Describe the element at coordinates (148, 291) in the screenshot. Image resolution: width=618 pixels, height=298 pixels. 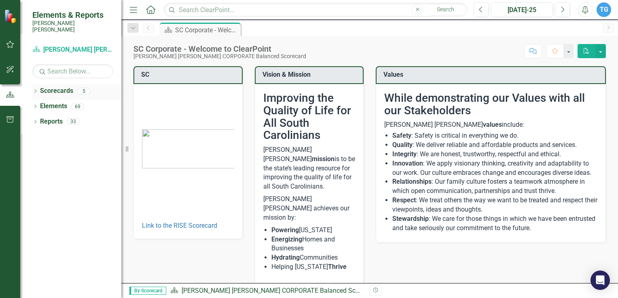
I see `span: By Scorecard` at that location.